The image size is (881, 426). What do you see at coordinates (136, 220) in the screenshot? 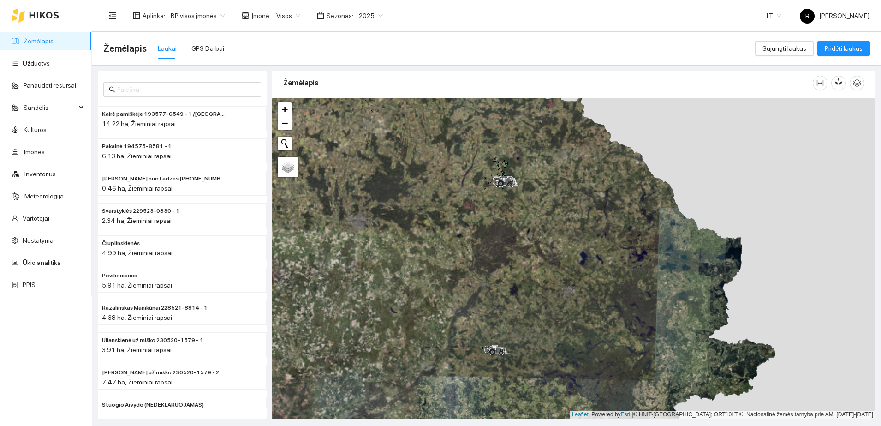
I see `span: 2.34 ha, Žieminiai rapsai` at bounding box center [136, 220].